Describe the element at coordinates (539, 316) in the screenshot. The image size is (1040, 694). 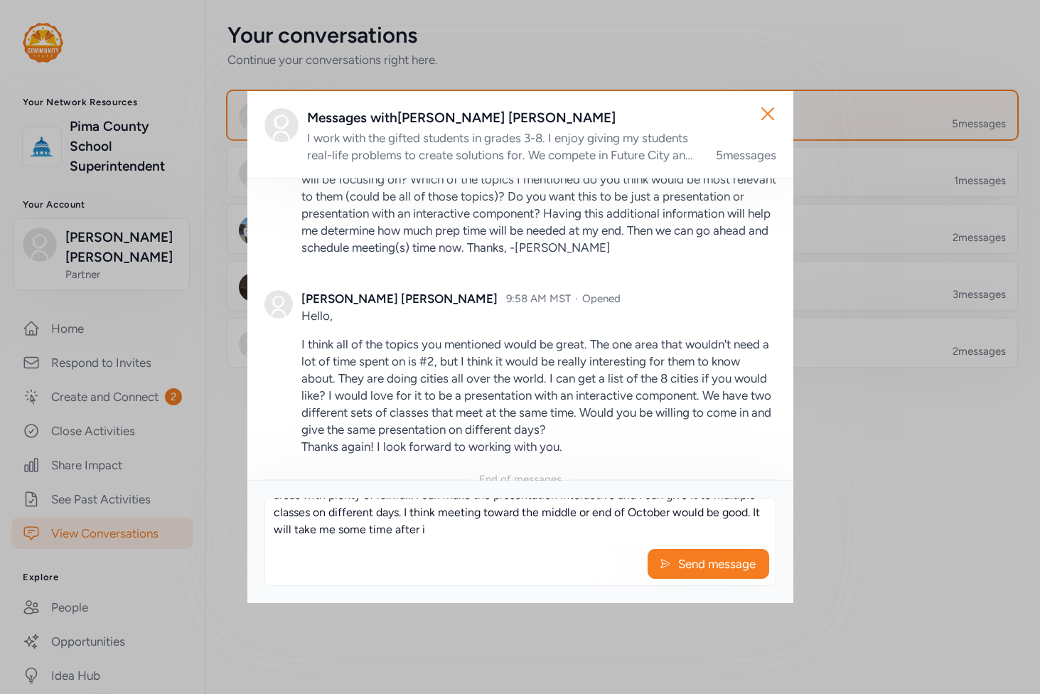
I see `p: Hello,` at that location.